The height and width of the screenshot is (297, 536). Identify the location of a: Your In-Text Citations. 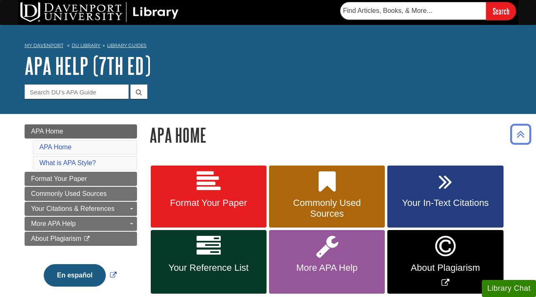
(445, 197).